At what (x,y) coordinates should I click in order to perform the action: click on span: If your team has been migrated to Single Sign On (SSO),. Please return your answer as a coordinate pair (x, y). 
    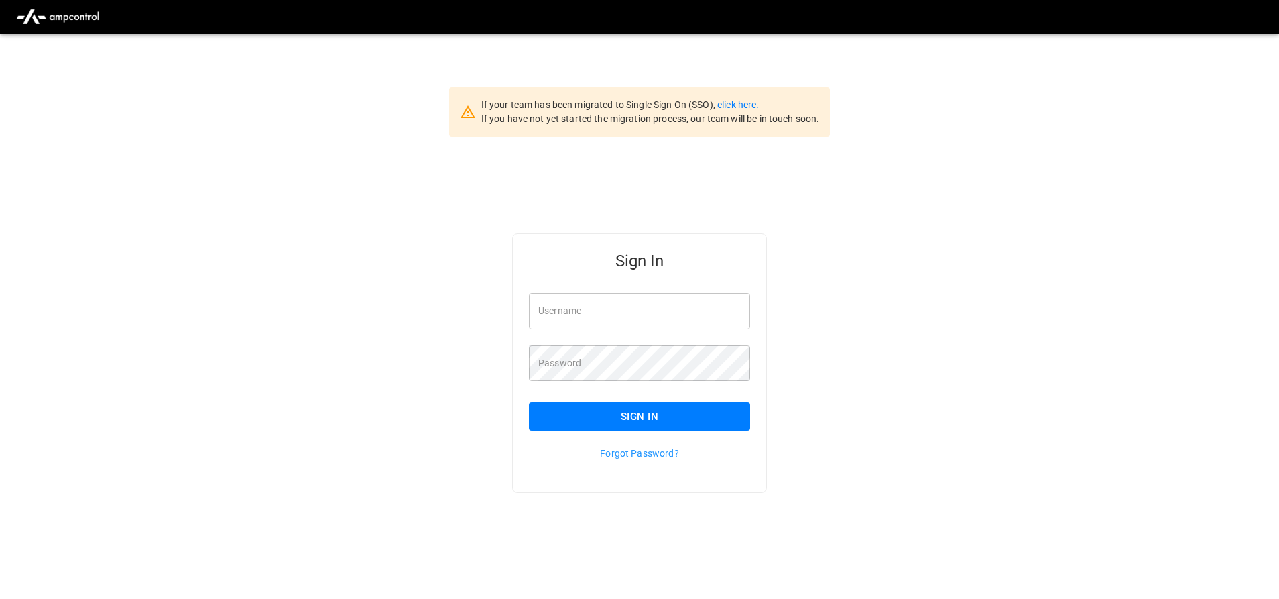
    Looking at the image, I should click on (599, 105).